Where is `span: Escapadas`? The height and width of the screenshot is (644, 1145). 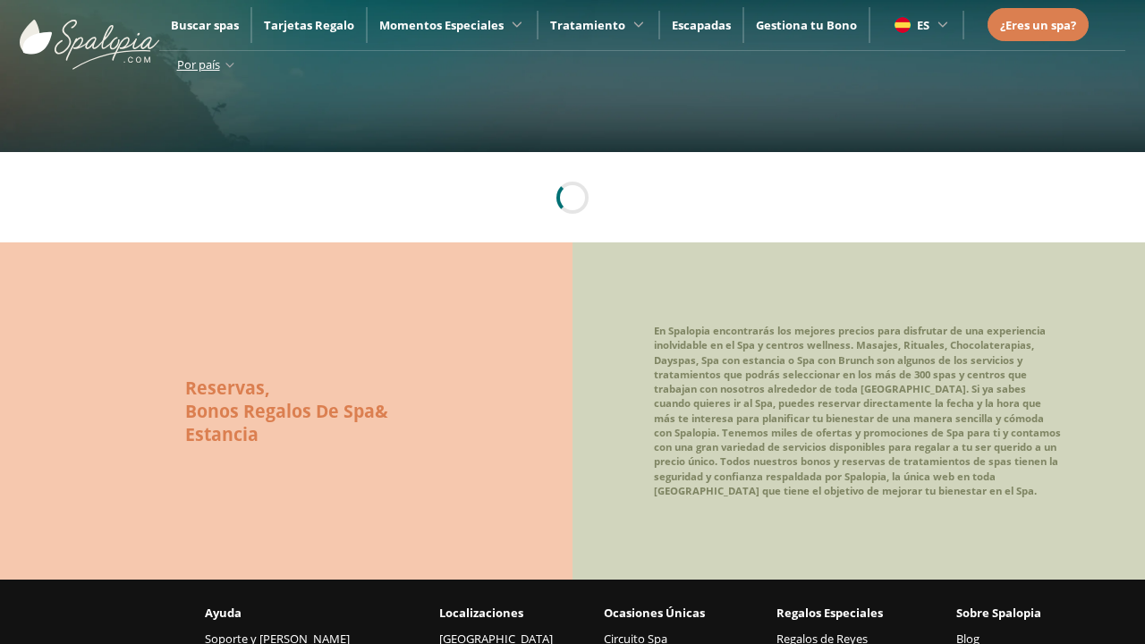
span: Escapadas is located at coordinates (702, 25).